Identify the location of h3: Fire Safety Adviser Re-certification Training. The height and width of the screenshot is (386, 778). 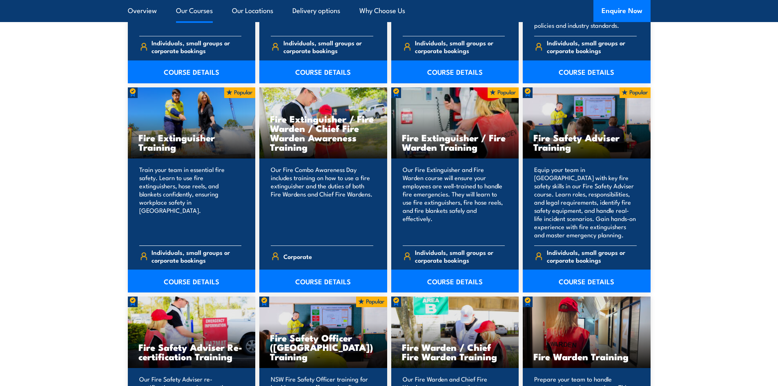
(191, 351).